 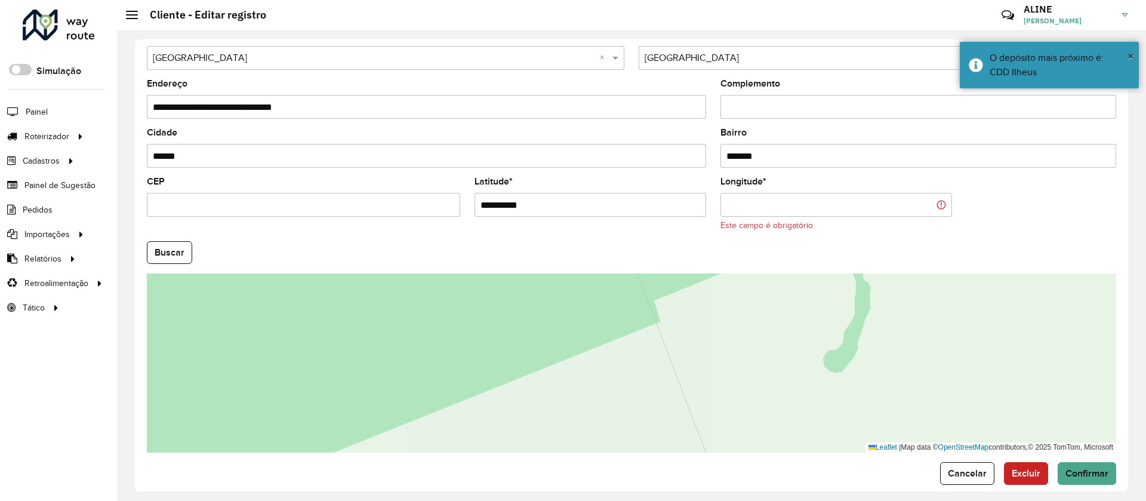 I want to click on label: Longitude, so click(x=743, y=181).